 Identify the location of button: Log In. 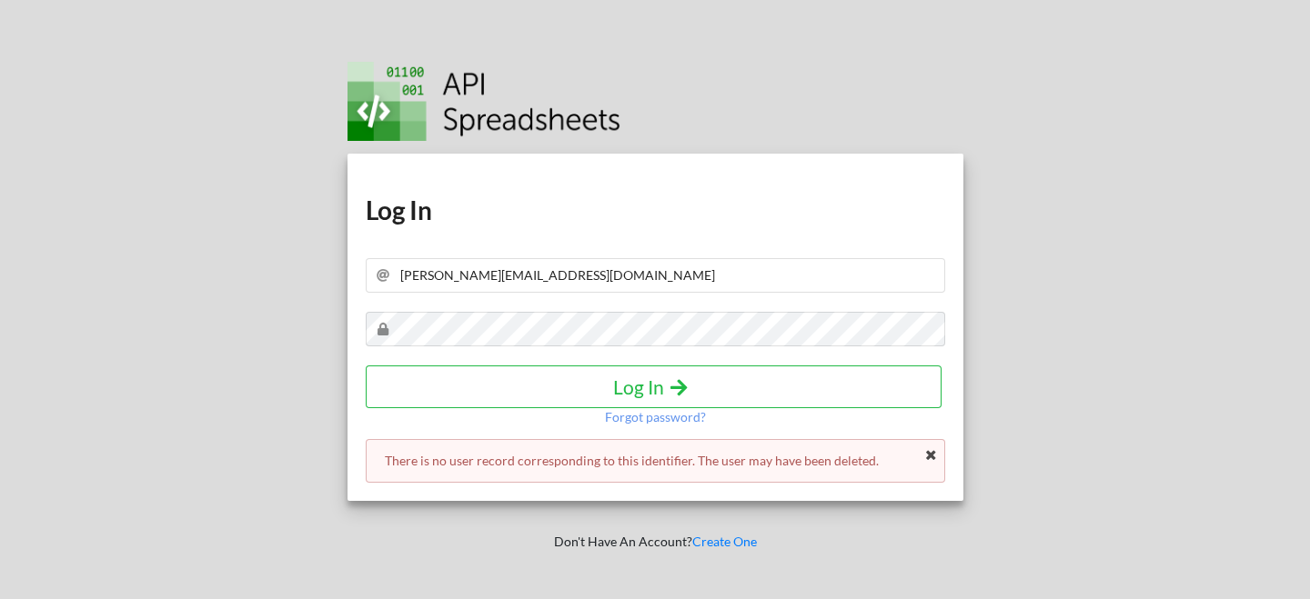
(654, 387).